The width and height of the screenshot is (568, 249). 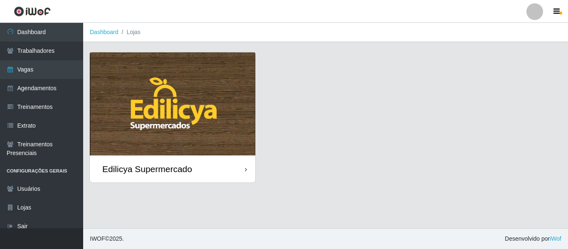 What do you see at coordinates (173, 117) in the screenshot?
I see `a: Edilicya Supermercado` at bounding box center [173, 117].